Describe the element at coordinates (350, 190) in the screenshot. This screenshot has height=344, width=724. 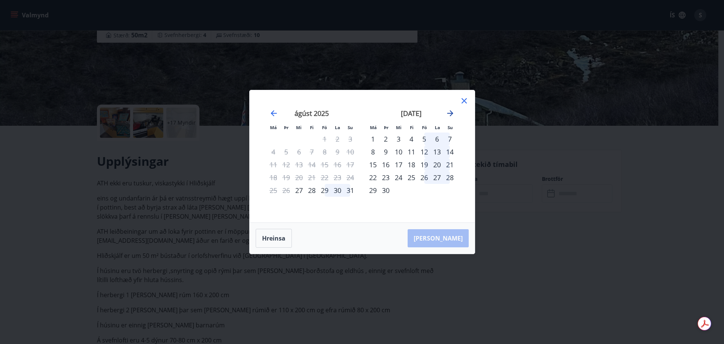
I see `div: 31` at that location.